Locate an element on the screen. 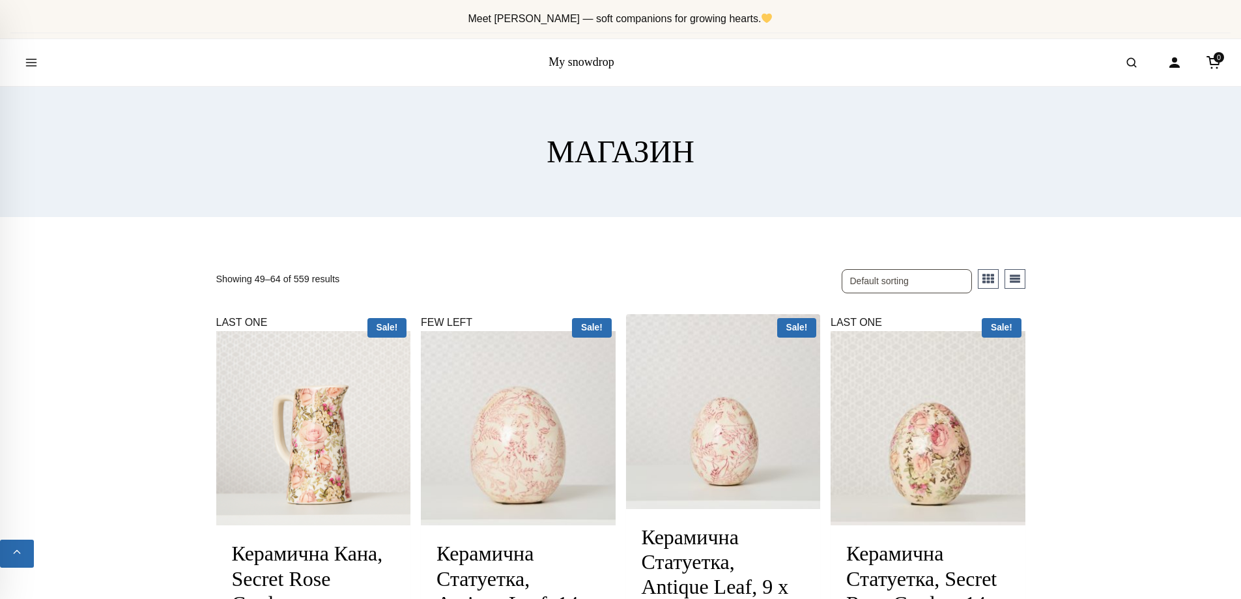 The image size is (1241, 599). a: Account is located at coordinates (1175, 63).